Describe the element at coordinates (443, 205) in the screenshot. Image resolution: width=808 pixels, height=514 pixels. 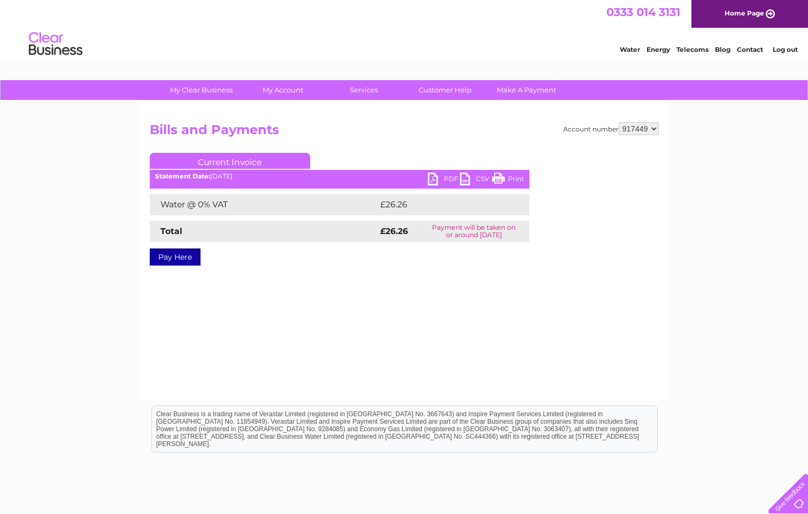
I see `td: £26.26` at that location.